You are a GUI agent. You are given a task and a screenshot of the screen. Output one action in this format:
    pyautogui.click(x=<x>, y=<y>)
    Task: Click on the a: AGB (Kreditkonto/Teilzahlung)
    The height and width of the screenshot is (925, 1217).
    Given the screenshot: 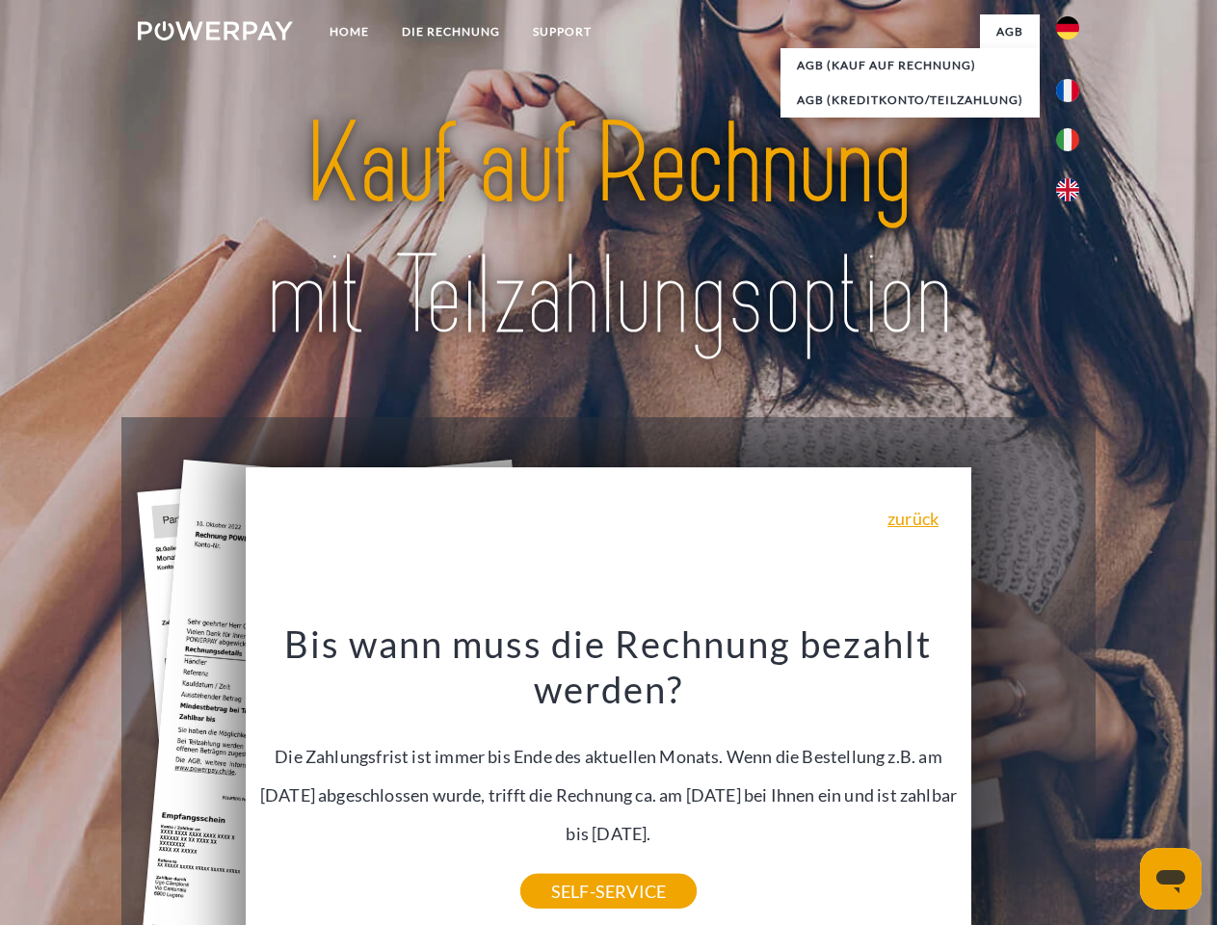 What is the action you would take?
    pyautogui.click(x=909, y=100)
    